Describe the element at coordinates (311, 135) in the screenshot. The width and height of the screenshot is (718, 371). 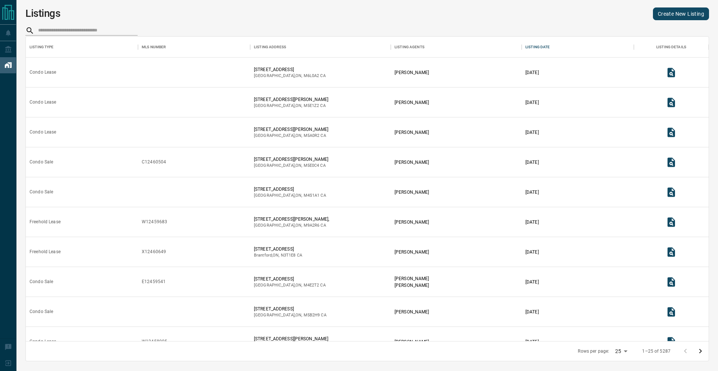
I see `span: m5a0r2` at that location.